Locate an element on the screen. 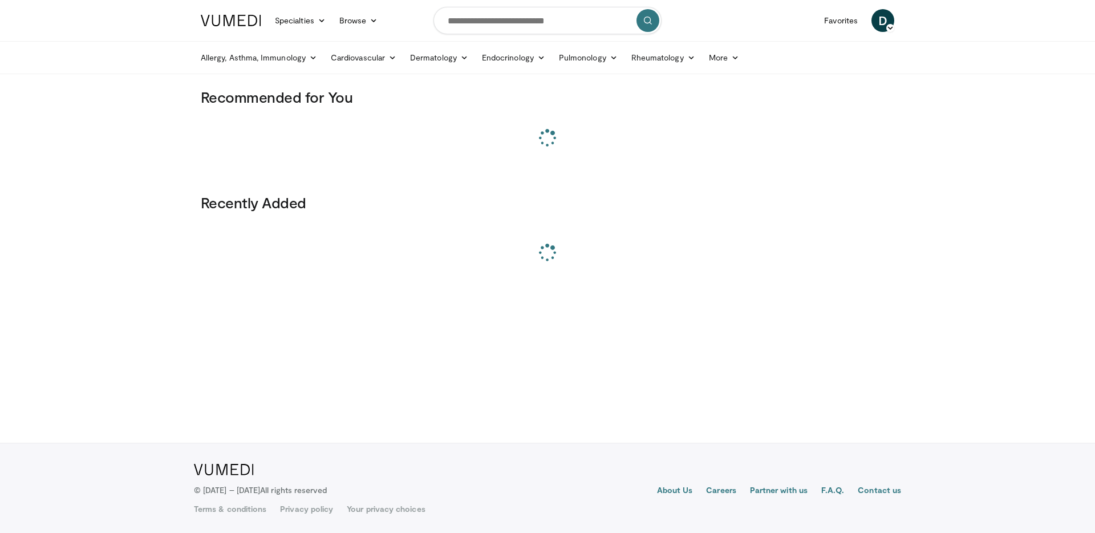 This screenshot has width=1095, height=533. input: Search topics, interventions is located at coordinates (548, 21).